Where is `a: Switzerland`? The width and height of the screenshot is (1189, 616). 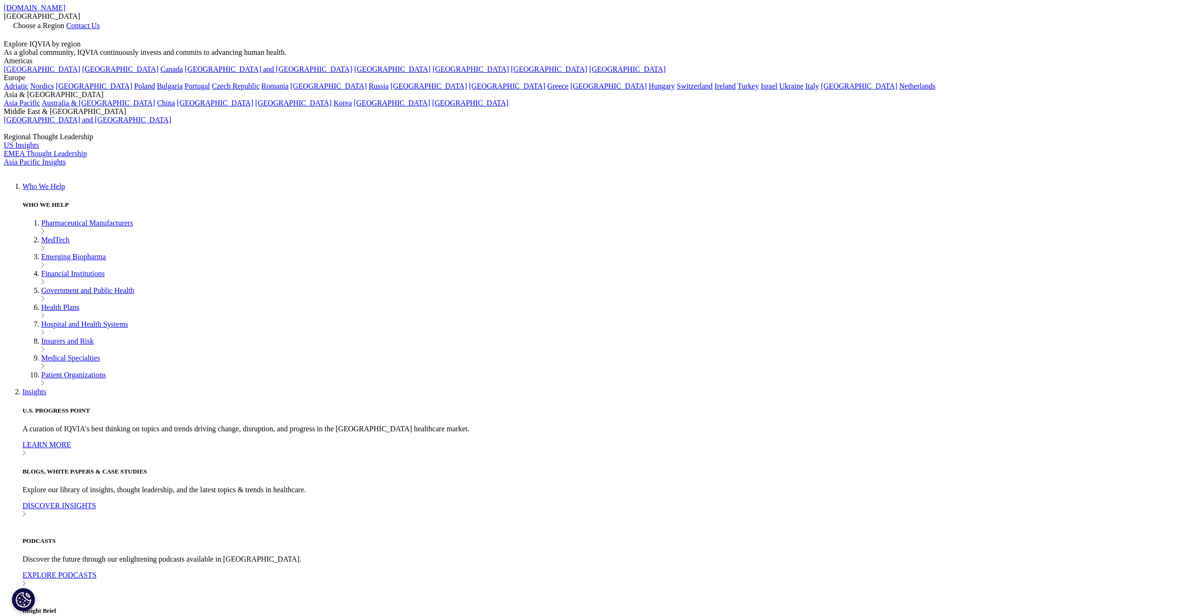
a: Switzerland is located at coordinates (694, 86).